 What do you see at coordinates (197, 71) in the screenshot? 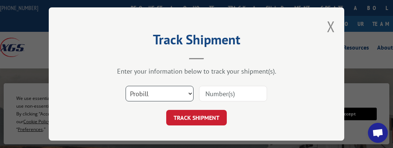
I see `div: Enter your information below to track your shipment(s).` at bounding box center [197, 71].